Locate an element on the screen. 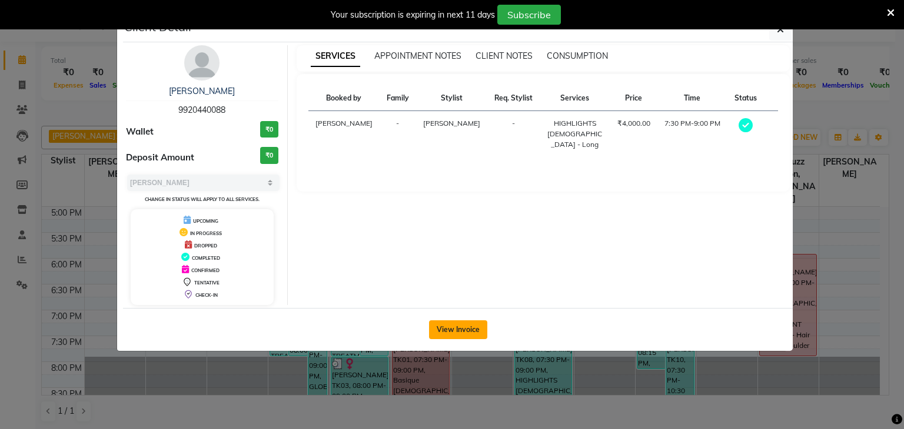  span: DROPPED is located at coordinates (205, 246).